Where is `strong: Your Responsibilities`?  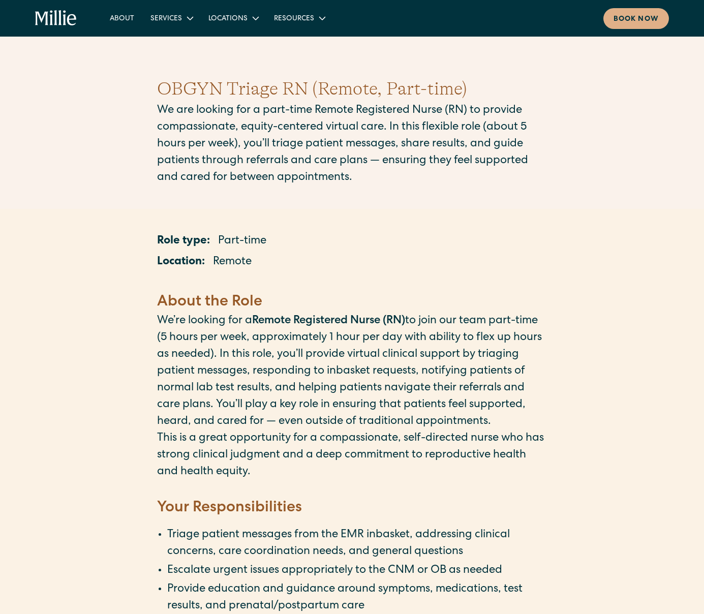 strong: Your Responsibilities is located at coordinates (229, 508).